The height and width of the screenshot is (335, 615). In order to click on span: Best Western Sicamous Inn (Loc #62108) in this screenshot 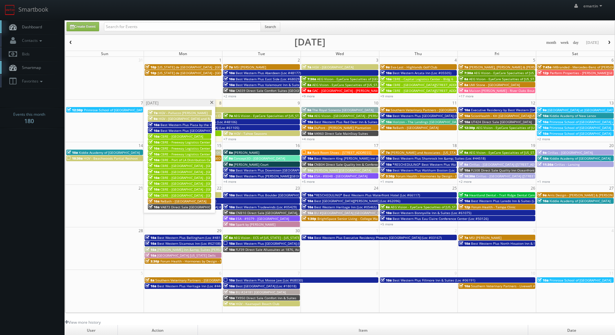, I will do `click(189, 244)`.